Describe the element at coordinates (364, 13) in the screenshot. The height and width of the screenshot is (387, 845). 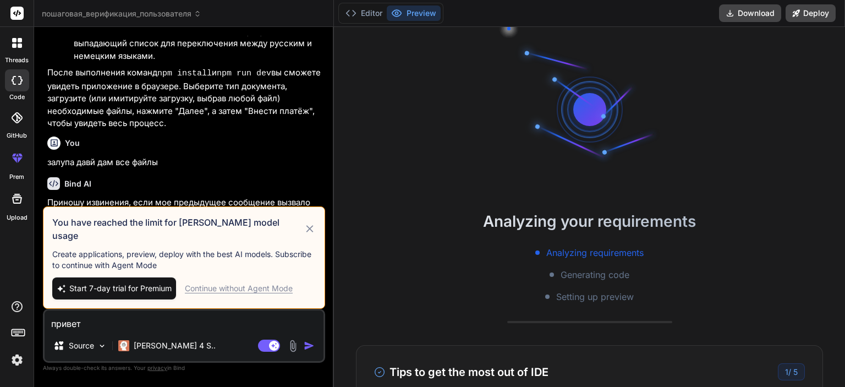
I see `button: Editor` at that location.